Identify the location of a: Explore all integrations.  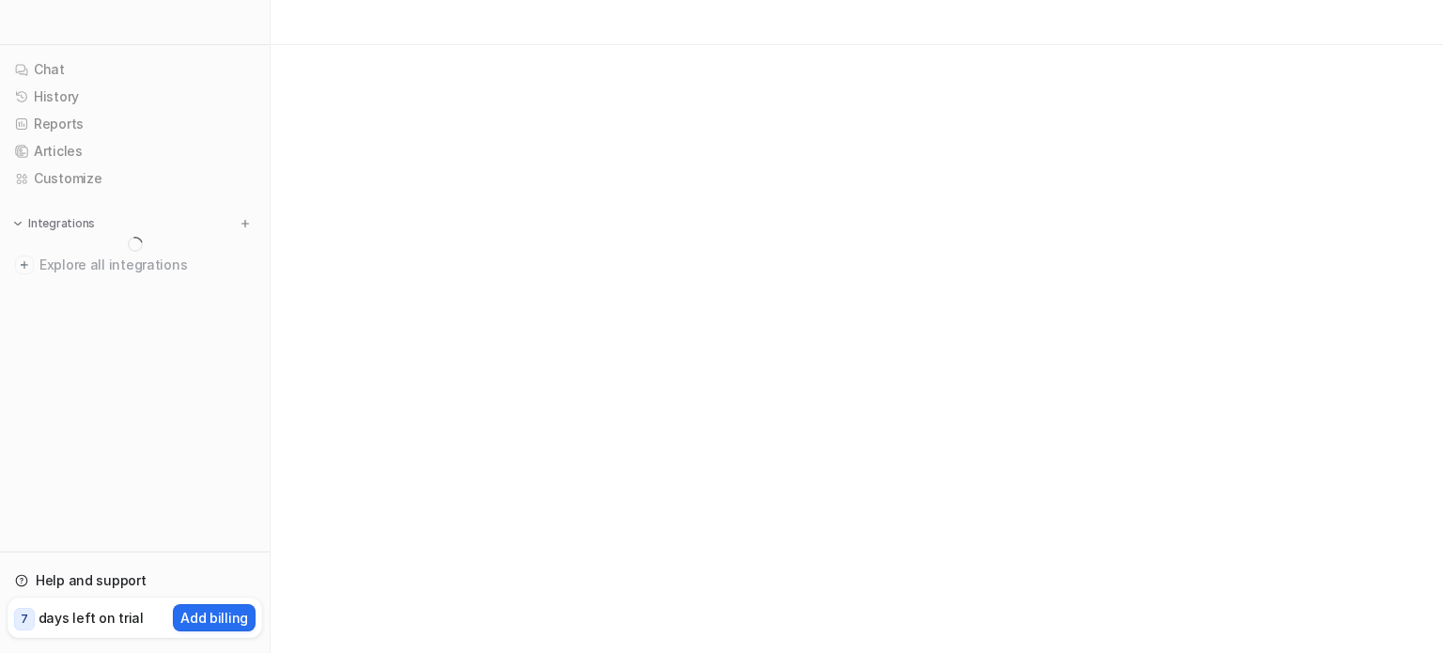
(134, 265).